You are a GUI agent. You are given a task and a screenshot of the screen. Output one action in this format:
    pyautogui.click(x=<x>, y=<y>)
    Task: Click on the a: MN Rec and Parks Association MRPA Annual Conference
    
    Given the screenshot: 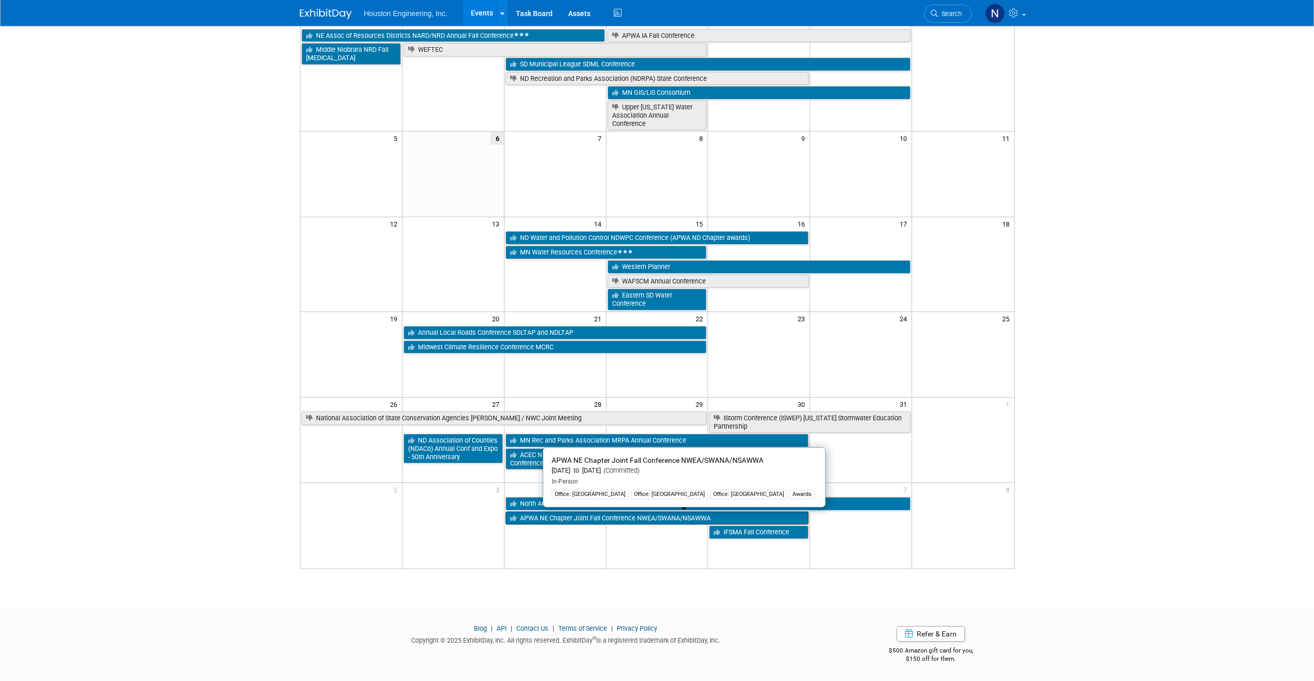 What is the action you would take?
    pyautogui.click(x=657, y=440)
    